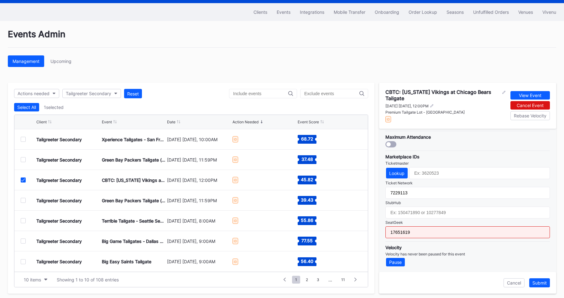 The height and width of the screenshot is (298, 564). Describe the element at coordinates (491, 12) in the screenshot. I see `a: Unfulfilled Orders` at that location.